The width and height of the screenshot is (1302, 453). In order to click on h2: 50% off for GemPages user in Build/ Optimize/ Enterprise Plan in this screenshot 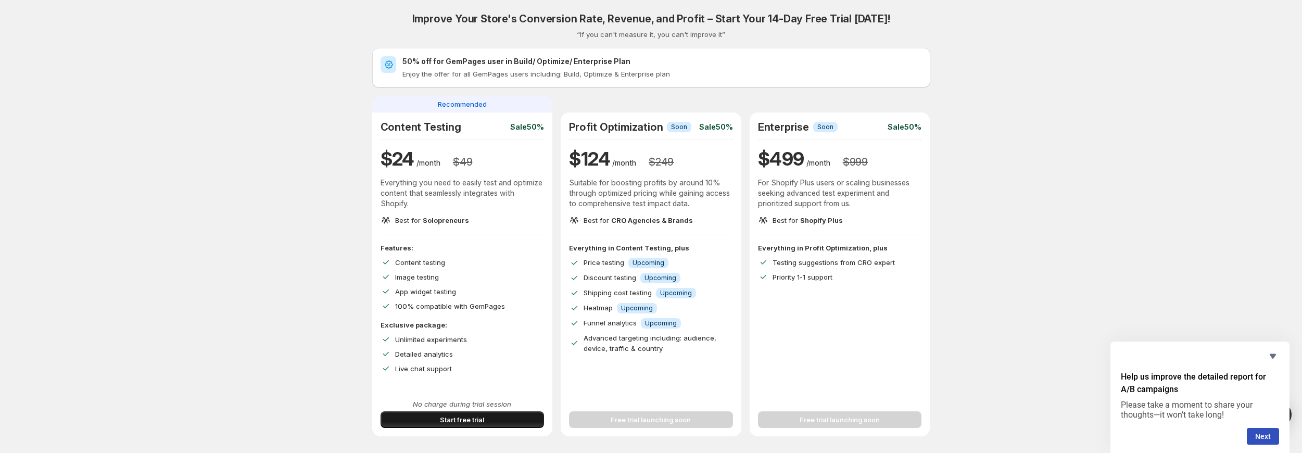, I will do `click(662, 61)`.